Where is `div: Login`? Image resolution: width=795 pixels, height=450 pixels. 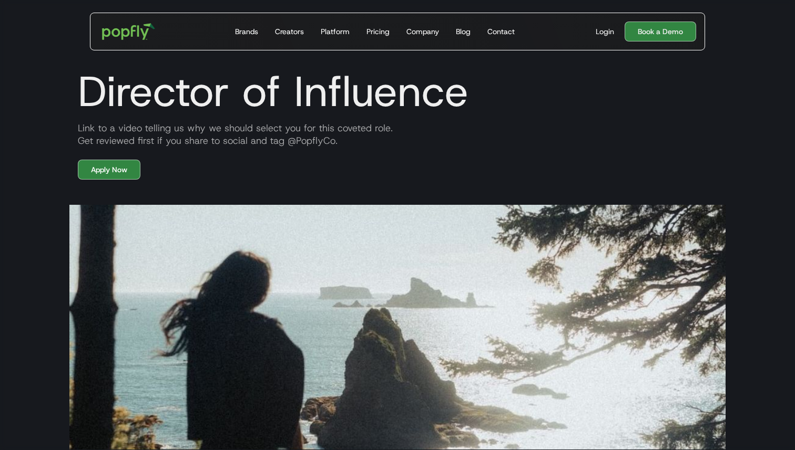 div: Login is located at coordinates (604, 32).